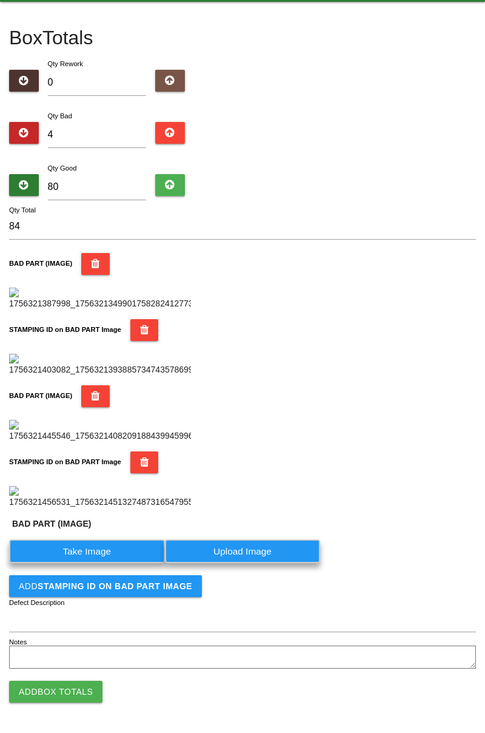 The image size is (485, 733). Describe the element at coordinates (56, 692) in the screenshot. I see `button: AddBox Totals` at that location.